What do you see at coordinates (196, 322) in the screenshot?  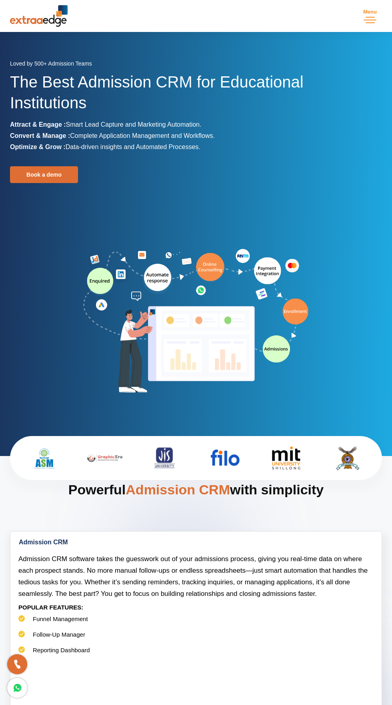 I see `img: admission-software-home-page-header` at bounding box center [196, 322].